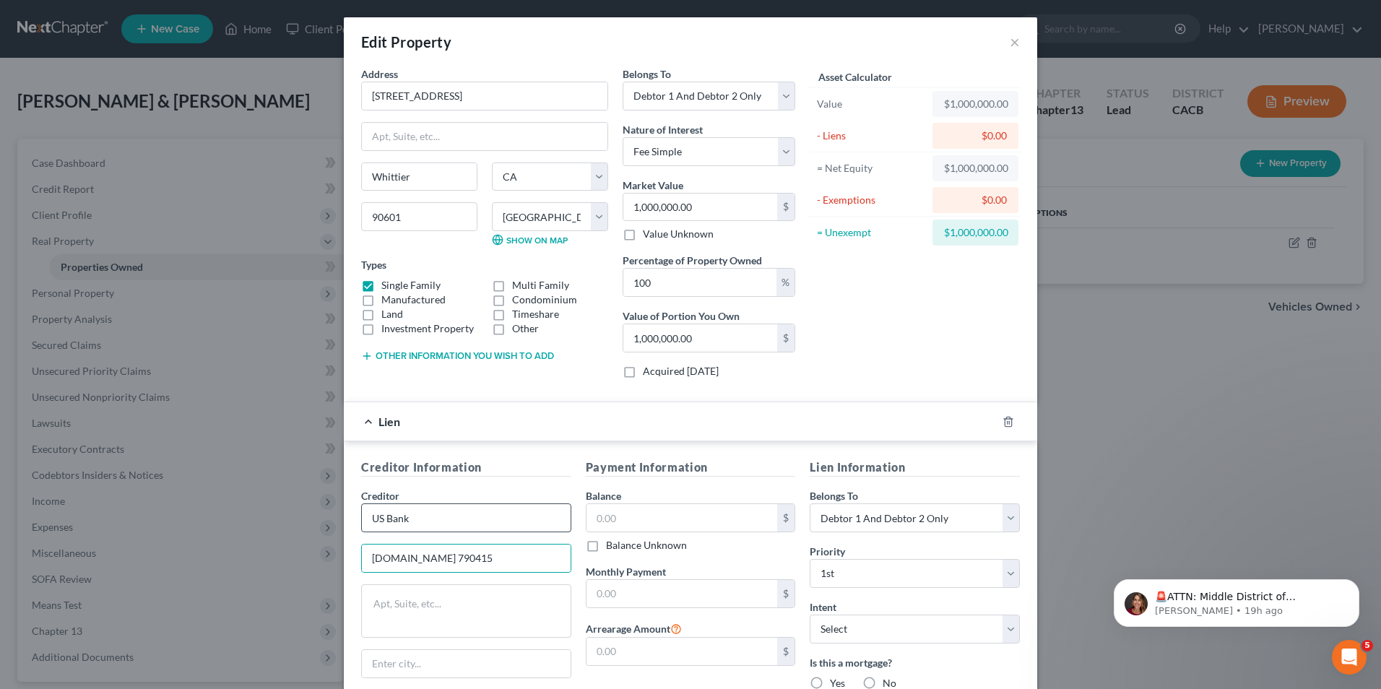  What do you see at coordinates (545, 300) in the screenshot?
I see `label: Condominium` at bounding box center [545, 300].